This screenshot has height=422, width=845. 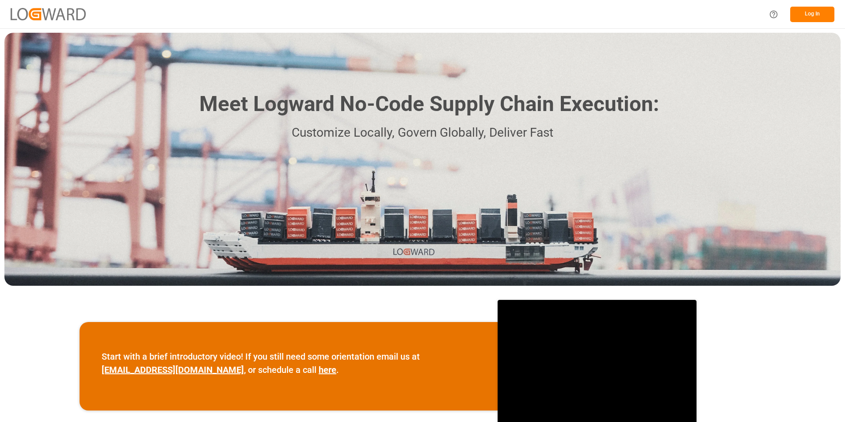 I want to click on img: Logward_new_orange.png, so click(x=48, y=14).